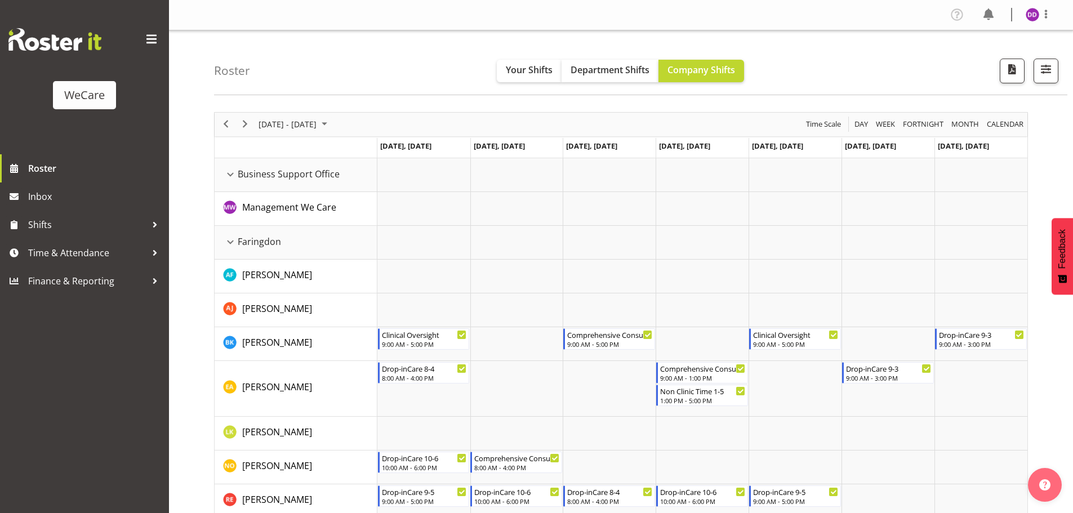 This screenshot has width=1073, height=513. What do you see at coordinates (84, 95) in the screenshot?
I see `div: WeCare` at bounding box center [84, 95].